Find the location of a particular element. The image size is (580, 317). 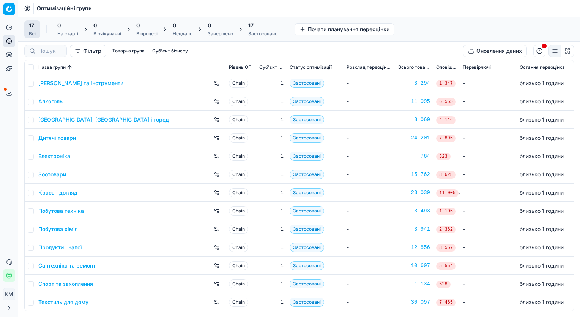

button: Оновлення даних is located at coordinates (495, 51).